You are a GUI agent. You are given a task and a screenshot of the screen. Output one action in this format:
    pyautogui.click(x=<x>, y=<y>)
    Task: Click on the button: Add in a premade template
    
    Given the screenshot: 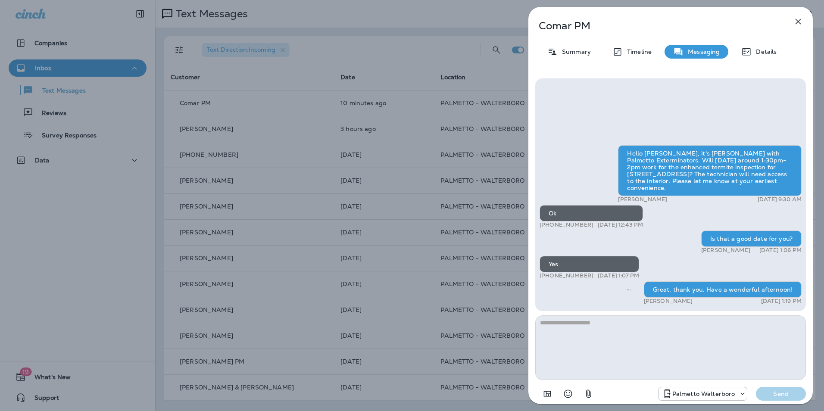 What is the action you would take?
    pyautogui.click(x=547, y=394)
    